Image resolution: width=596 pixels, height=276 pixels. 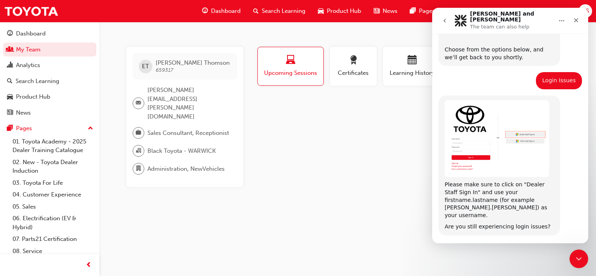 What do you see at coordinates (353, 73) in the screenshot?
I see `span: Certificates` at bounding box center [353, 73].